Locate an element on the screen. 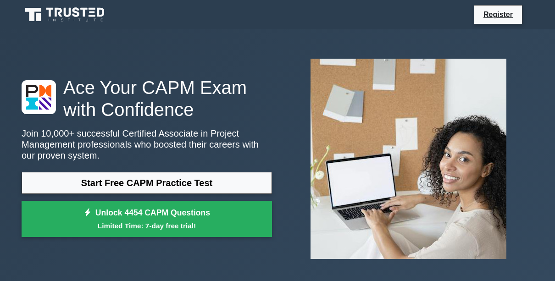  h1: Ace Your CAPM Exam with Confidence is located at coordinates (147, 99).